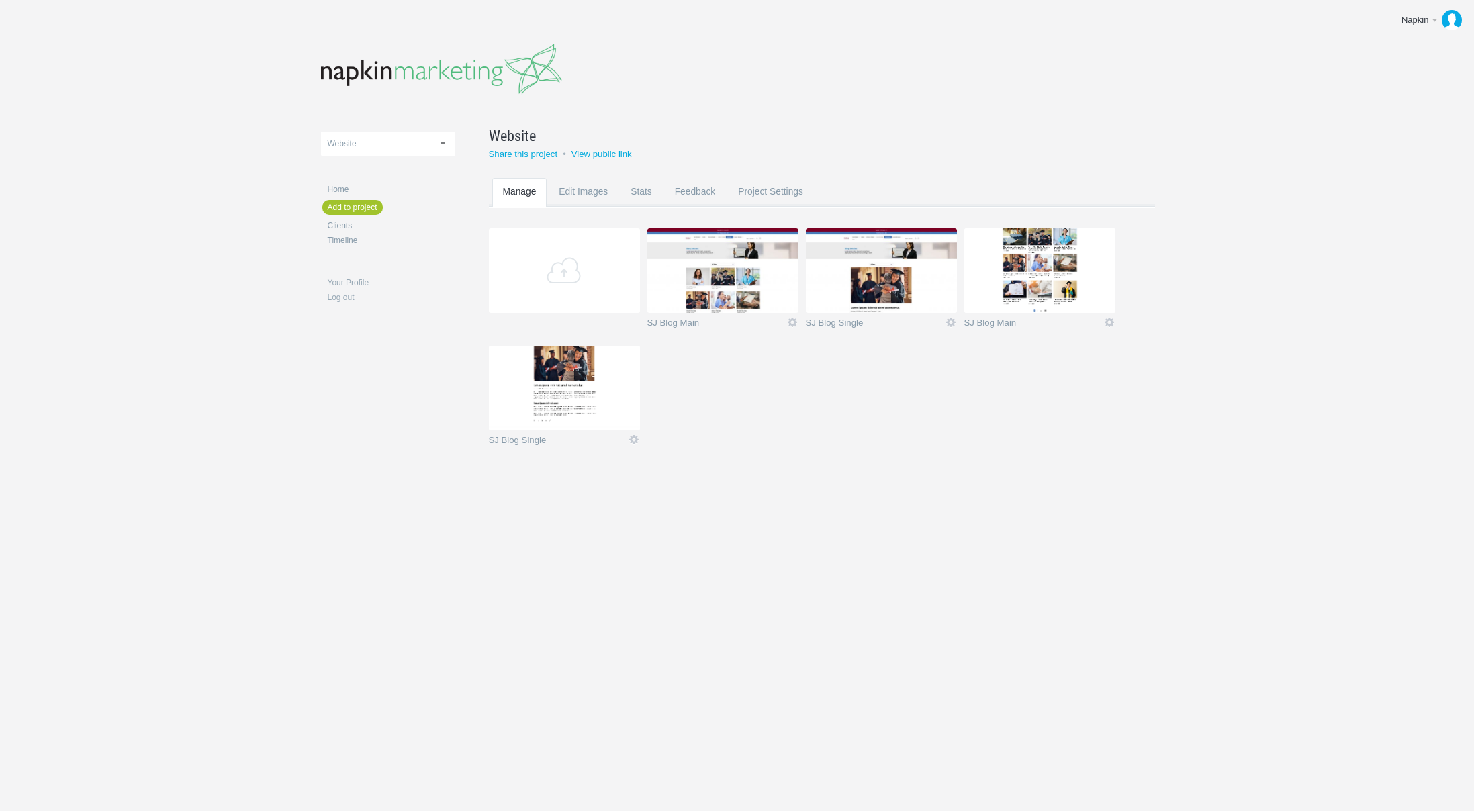  I want to click on a: Napkin, so click(1429, 20).